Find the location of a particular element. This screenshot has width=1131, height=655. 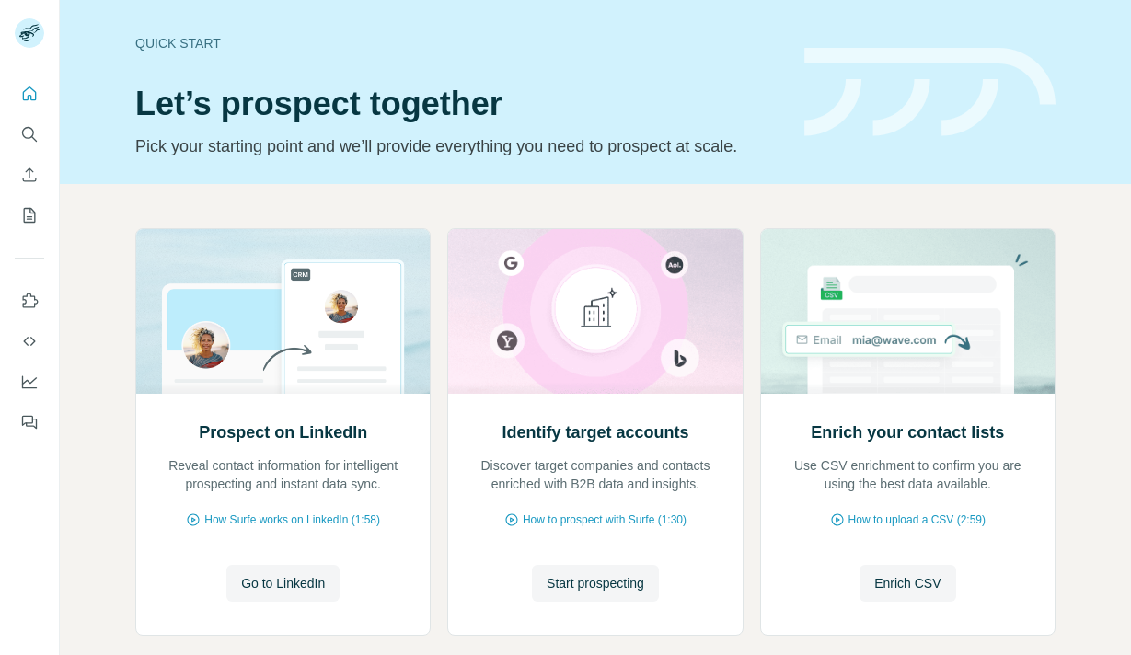

p: Pick your starting point and we’ll provide everything you need to prospect at scale. is located at coordinates (458, 146).